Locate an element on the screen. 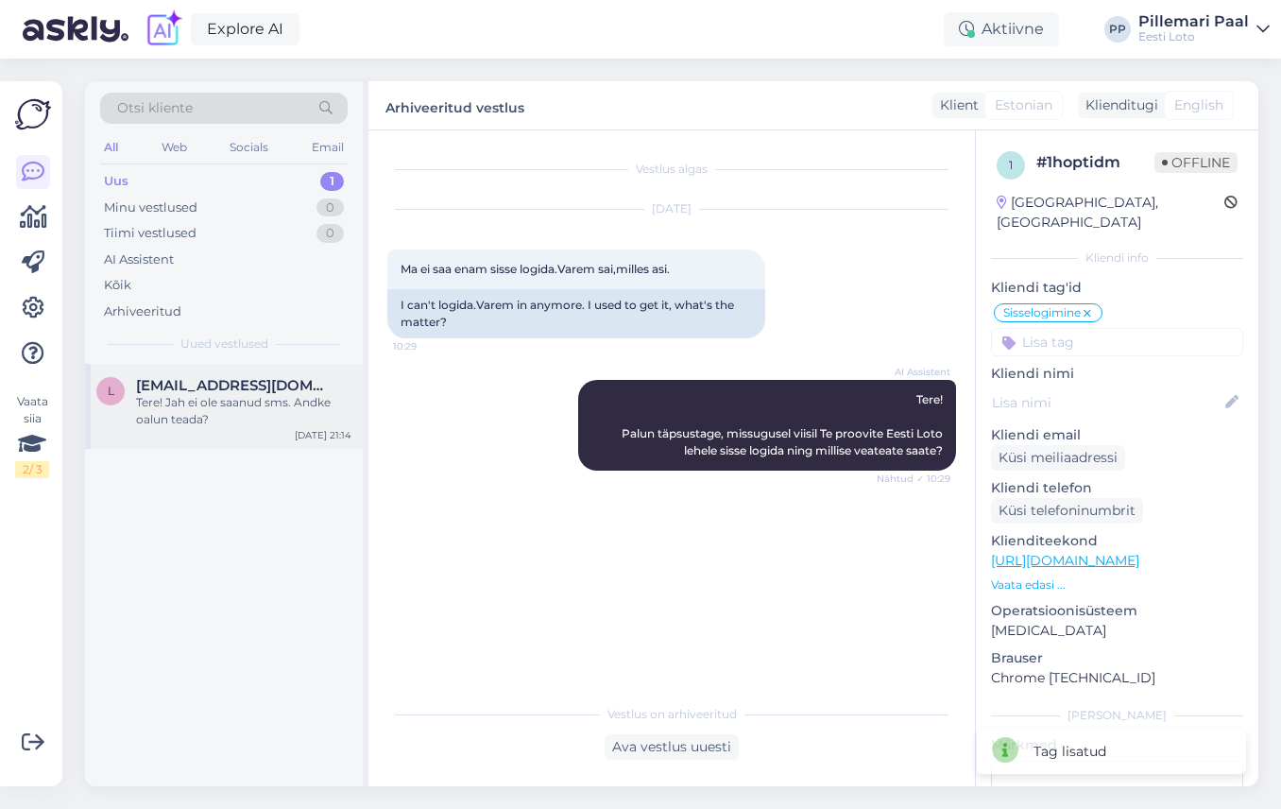 This screenshot has height=809, width=1281. p: Kliendi tag'id is located at coordinates (1117, 287).